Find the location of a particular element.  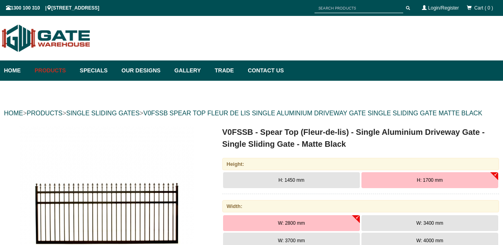

span: H: 1700 mm is located at coordinates (429, 180).